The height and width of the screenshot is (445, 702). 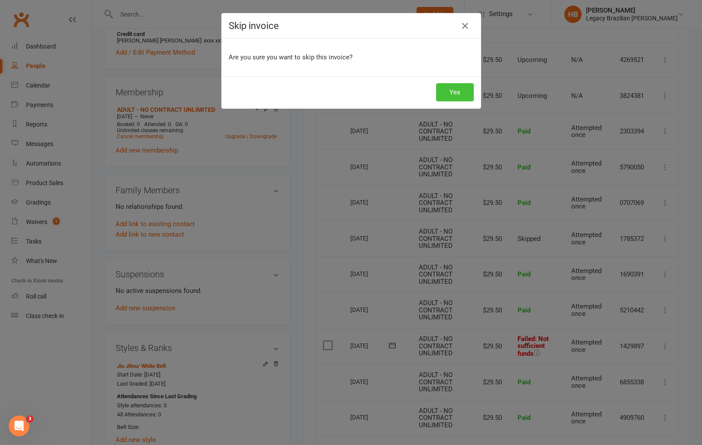 What do you see at coordinates (30, 419) in the screenshot?
I see `span: 3` at bounding box center [30, 419].